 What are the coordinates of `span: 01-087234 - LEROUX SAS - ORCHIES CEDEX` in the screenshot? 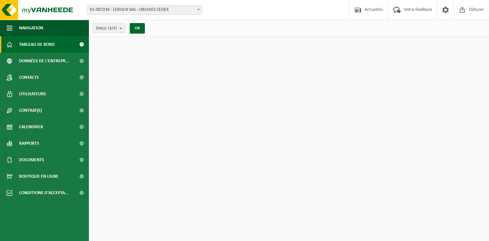 It's located at (144, 10).